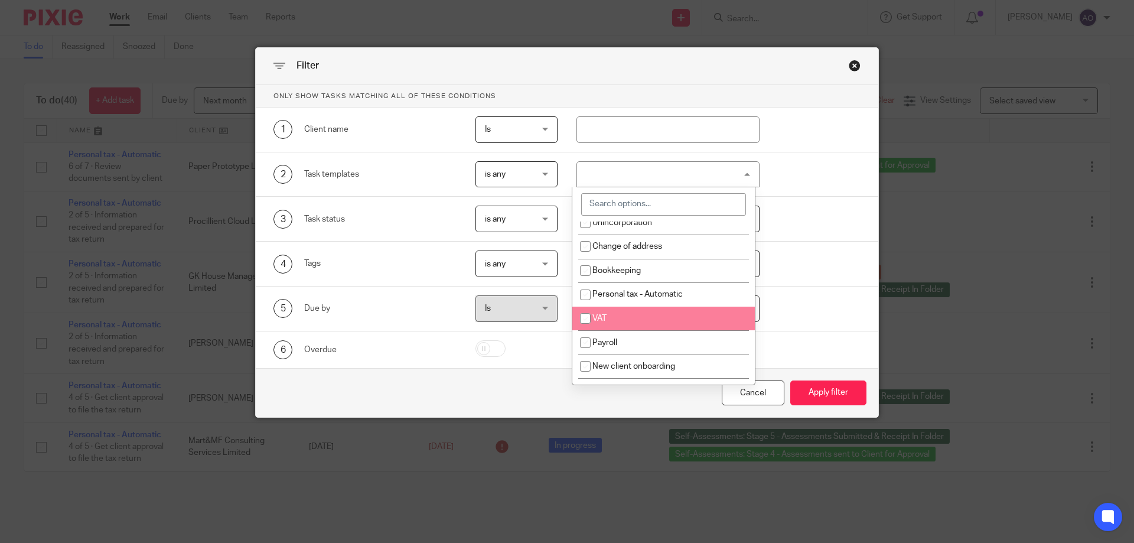 The width and height of the screenshot is (1134, 543). Describe the element at coordinates (308, 66) in the screenshot. I see `span: Filter` at that location.